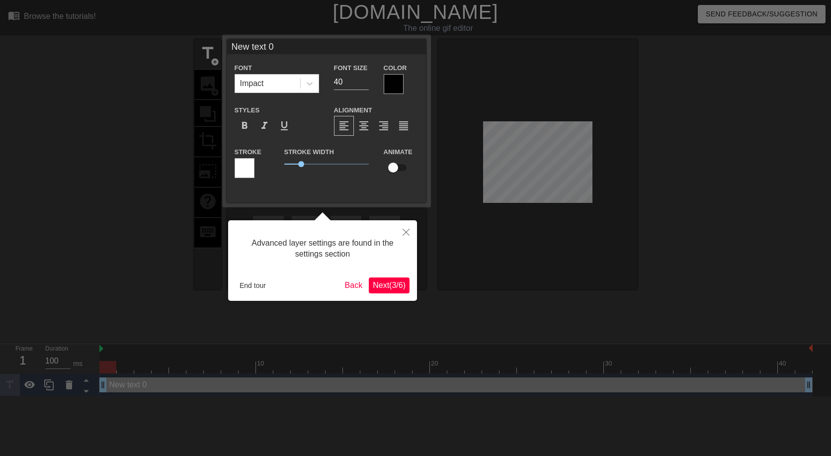 Image resolution: width=831 pixels, height=456 pixels. What do you see at coordinates (354, 285) in the screenshot?
I see `button: Back` at bounding box center [354, 285].